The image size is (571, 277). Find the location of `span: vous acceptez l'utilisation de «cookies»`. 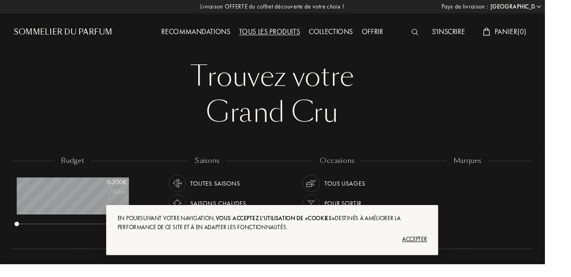

span: vous acceptez l'utilisation de «cookies» is located at coordinates (289, 229).